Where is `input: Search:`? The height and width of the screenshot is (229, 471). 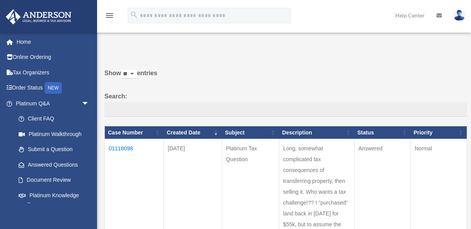
input: Search: is located at coordinates (286, 109).